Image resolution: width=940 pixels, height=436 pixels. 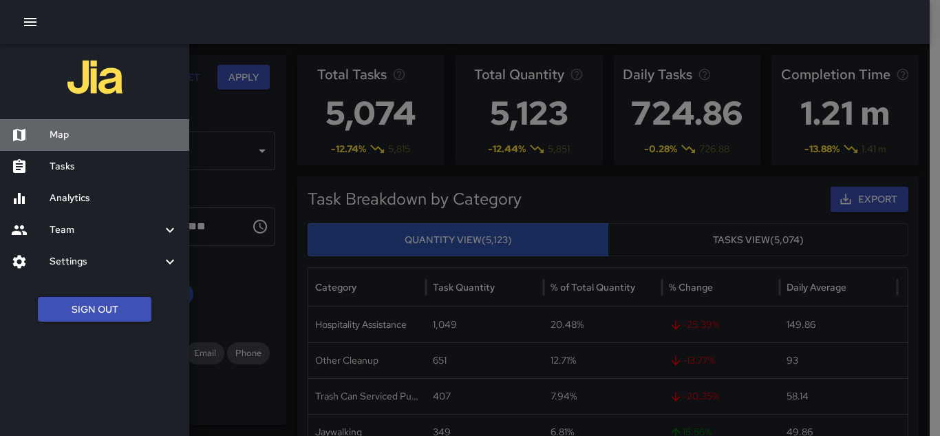 I want to click on img: jia-logo, so click(x=95, y=77).